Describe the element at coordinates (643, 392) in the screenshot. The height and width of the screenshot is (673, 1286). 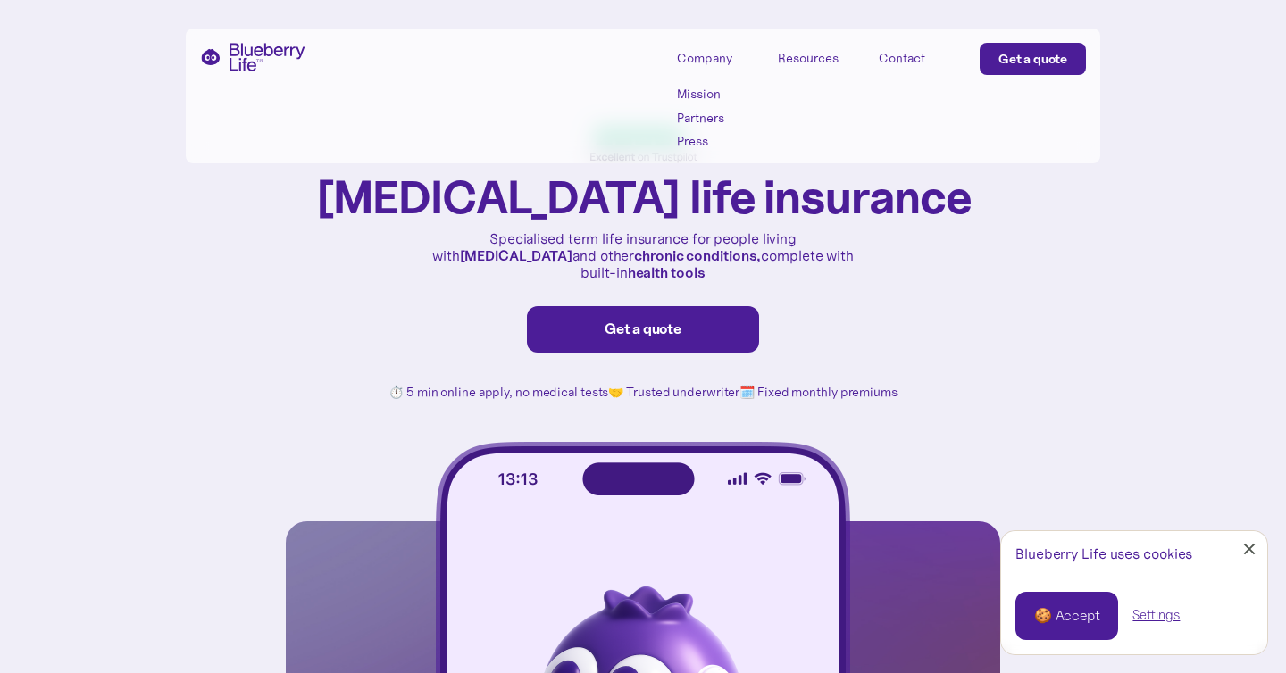
I see `p: ⏱️ 5 min online apply, no medical tests 🤝 Trusted underwriter 🗓️ Fixed monthly premiums` at that location.